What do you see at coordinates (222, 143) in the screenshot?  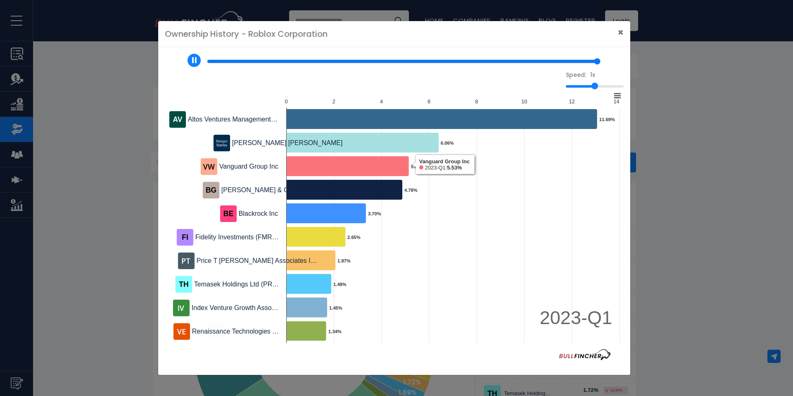 I see `img: MS.png` at bounding box center [222, 143].